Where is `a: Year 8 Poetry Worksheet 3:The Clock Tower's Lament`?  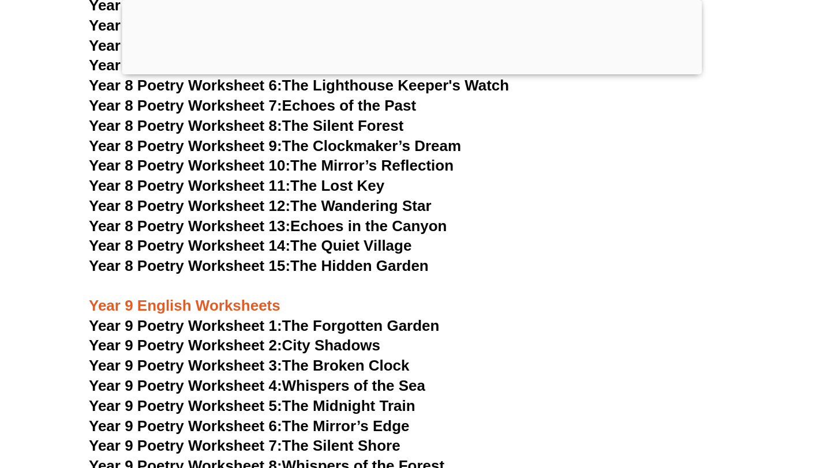 a: Year 8 Poetry Worksheet 3:The Clock Tower's Lament is located at coordinates (279, 25).